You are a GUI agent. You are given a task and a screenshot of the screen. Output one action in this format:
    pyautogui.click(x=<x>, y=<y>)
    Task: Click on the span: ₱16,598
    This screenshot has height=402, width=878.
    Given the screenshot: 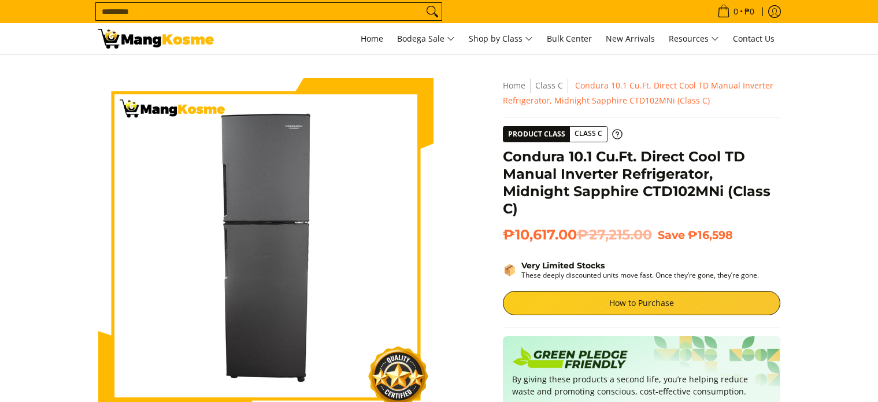 What is the action you would take?
    pyautogui.click(x=710, y=235)
    